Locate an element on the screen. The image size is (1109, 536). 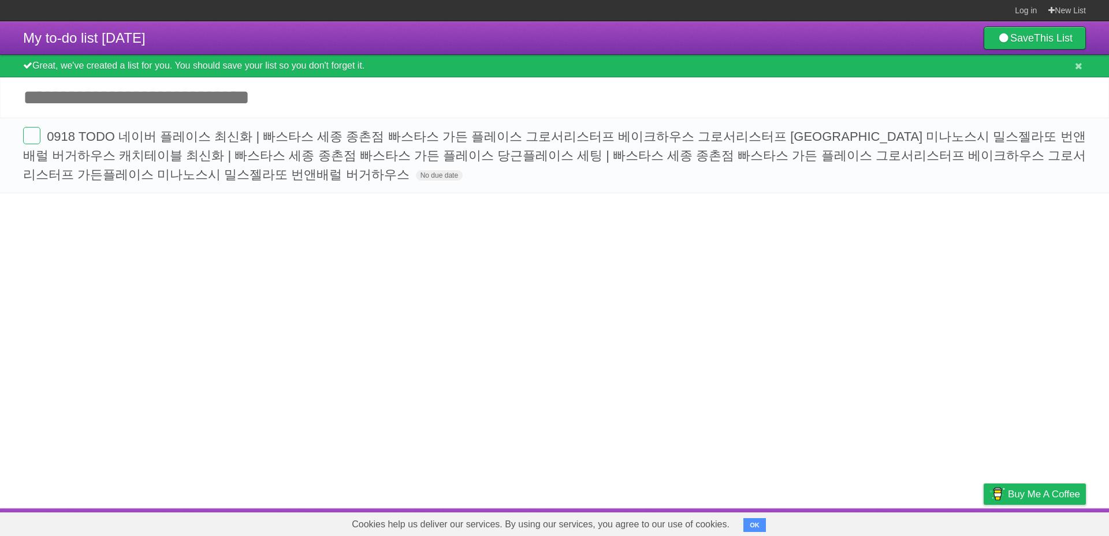
a: About is located at coordinates (842, 523).